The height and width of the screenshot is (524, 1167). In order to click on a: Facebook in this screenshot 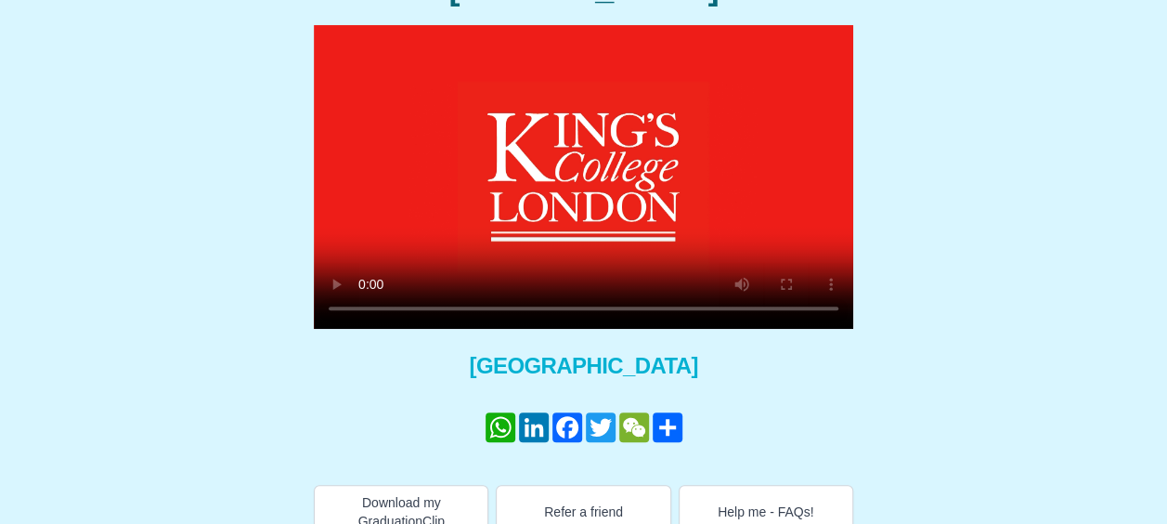, I will do `click(567, 427)`.